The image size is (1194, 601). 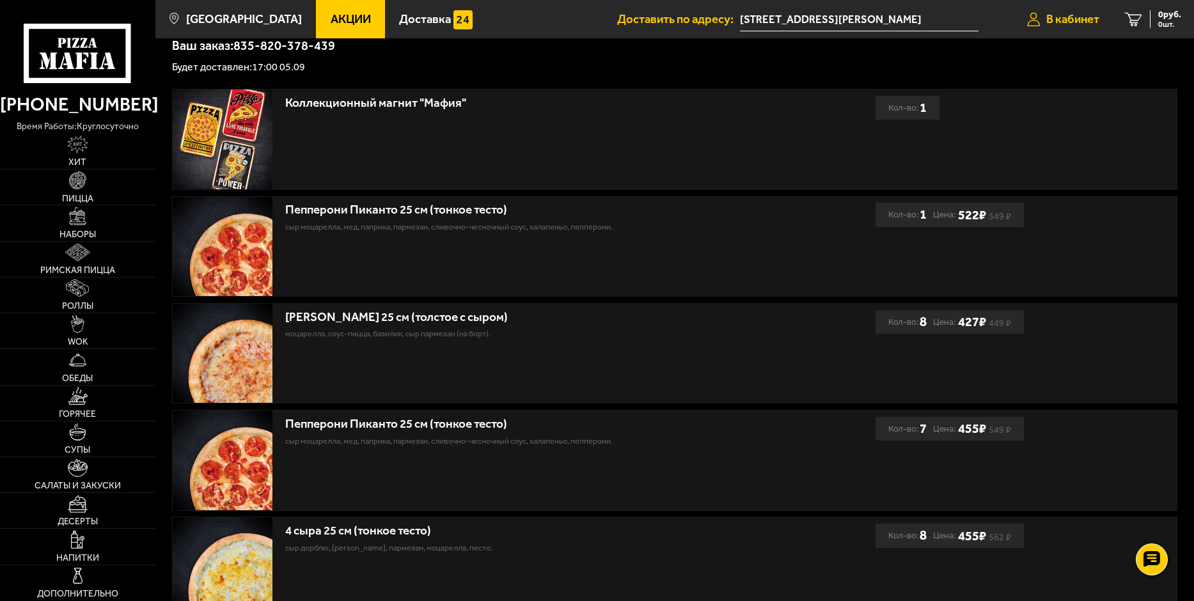 I want to click on span: Супы, so click(x=77, y=450).